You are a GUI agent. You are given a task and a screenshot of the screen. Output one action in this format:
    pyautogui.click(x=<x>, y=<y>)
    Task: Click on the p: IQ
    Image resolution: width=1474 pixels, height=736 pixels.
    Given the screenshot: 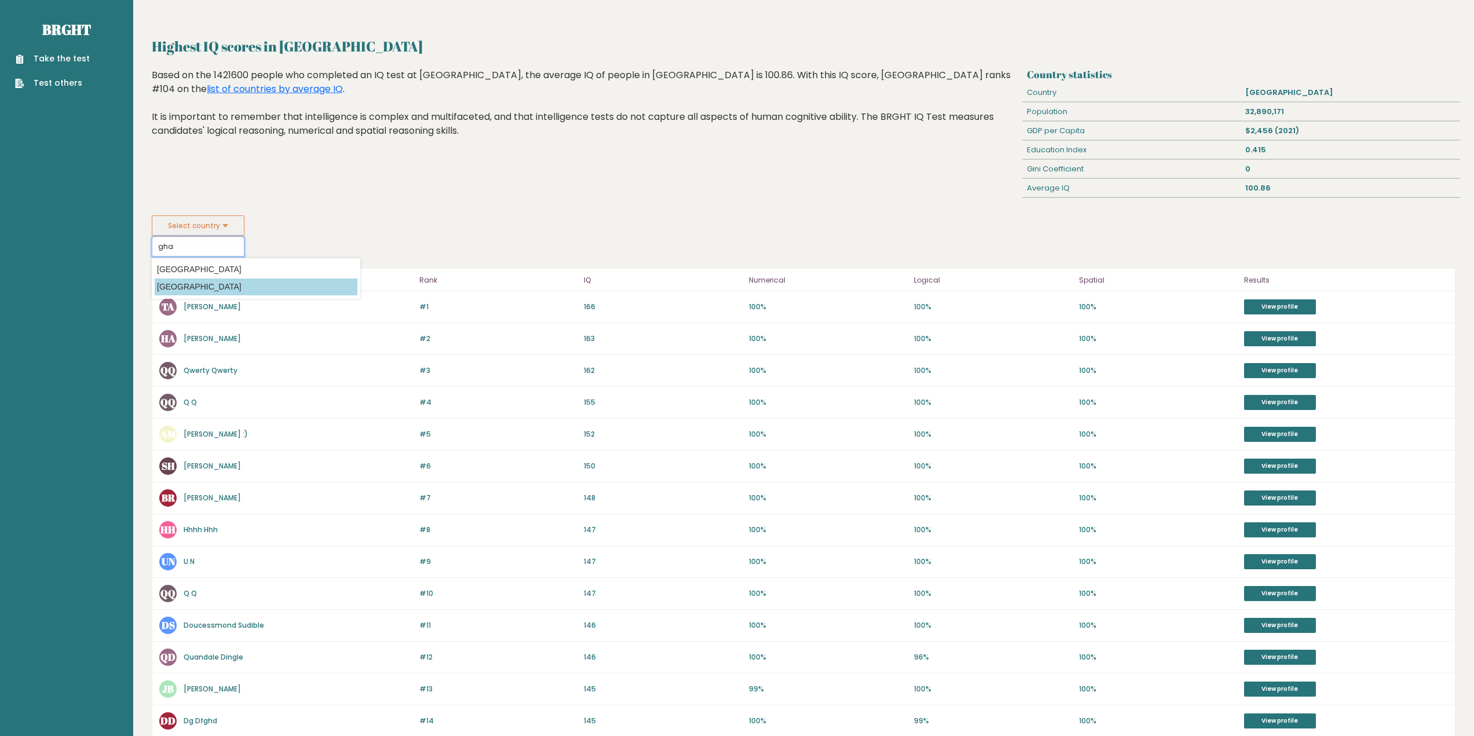 What is the action you would take?
    pyautogui.click(x=663, y=280)
    